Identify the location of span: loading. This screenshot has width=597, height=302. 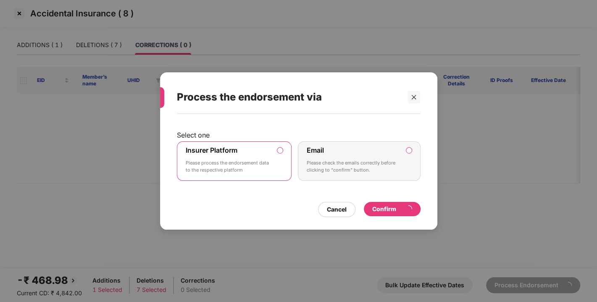
(408, 208).